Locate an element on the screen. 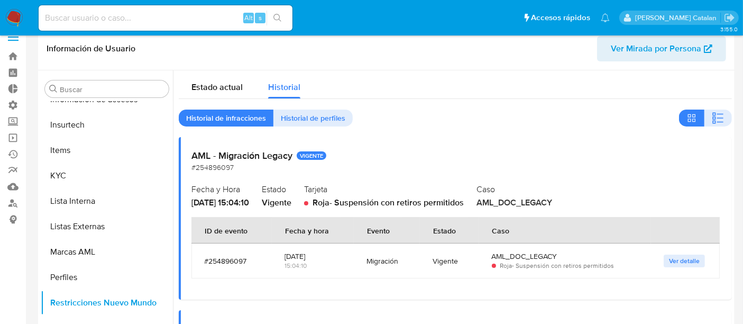 Image resolution: width=743 pixels, height=324 pixels. button: Buscar is located at coordinates (53, 89).